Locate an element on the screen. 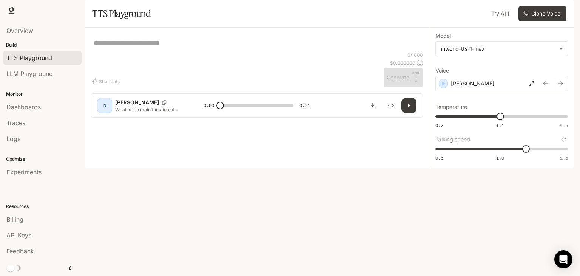  p: Temperature is located at coordinates (451, 107).